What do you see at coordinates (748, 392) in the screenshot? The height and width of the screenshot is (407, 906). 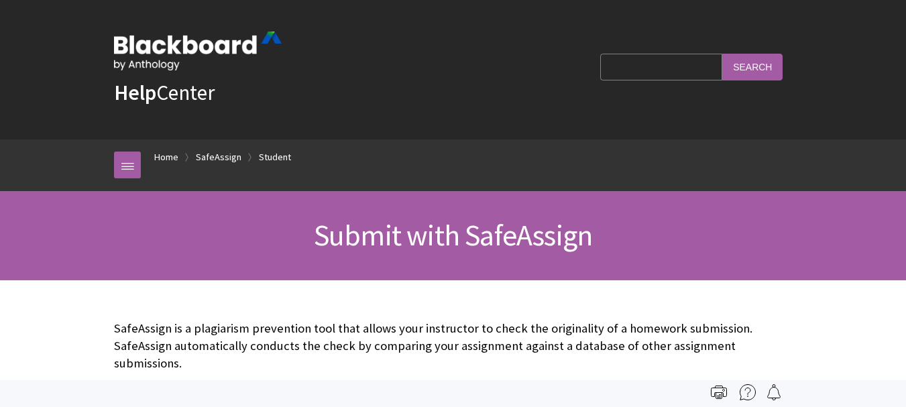 I see `img: More help` at bounding box center [748, 392].